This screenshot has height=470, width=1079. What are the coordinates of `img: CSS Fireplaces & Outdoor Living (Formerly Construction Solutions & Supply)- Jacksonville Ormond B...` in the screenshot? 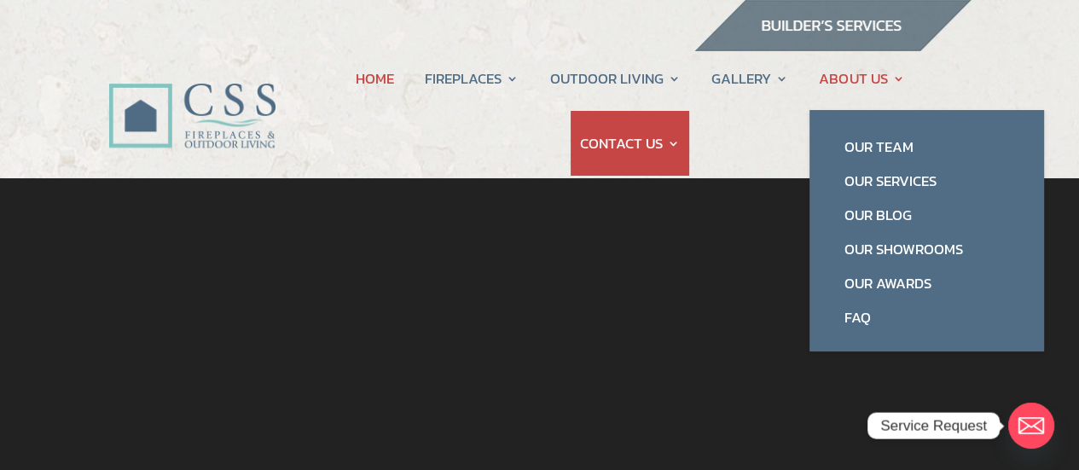 It's located at (192, 97).